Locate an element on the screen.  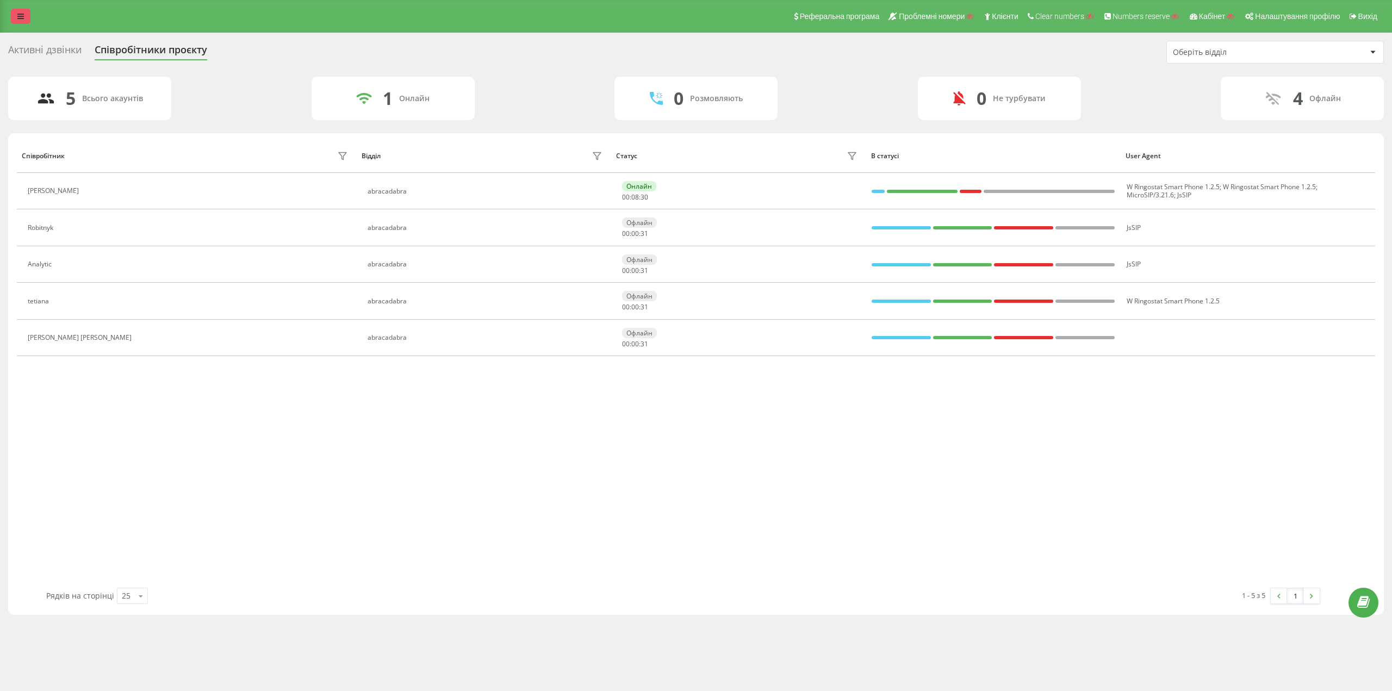
div: Статус is located at coordinates (627, 156).